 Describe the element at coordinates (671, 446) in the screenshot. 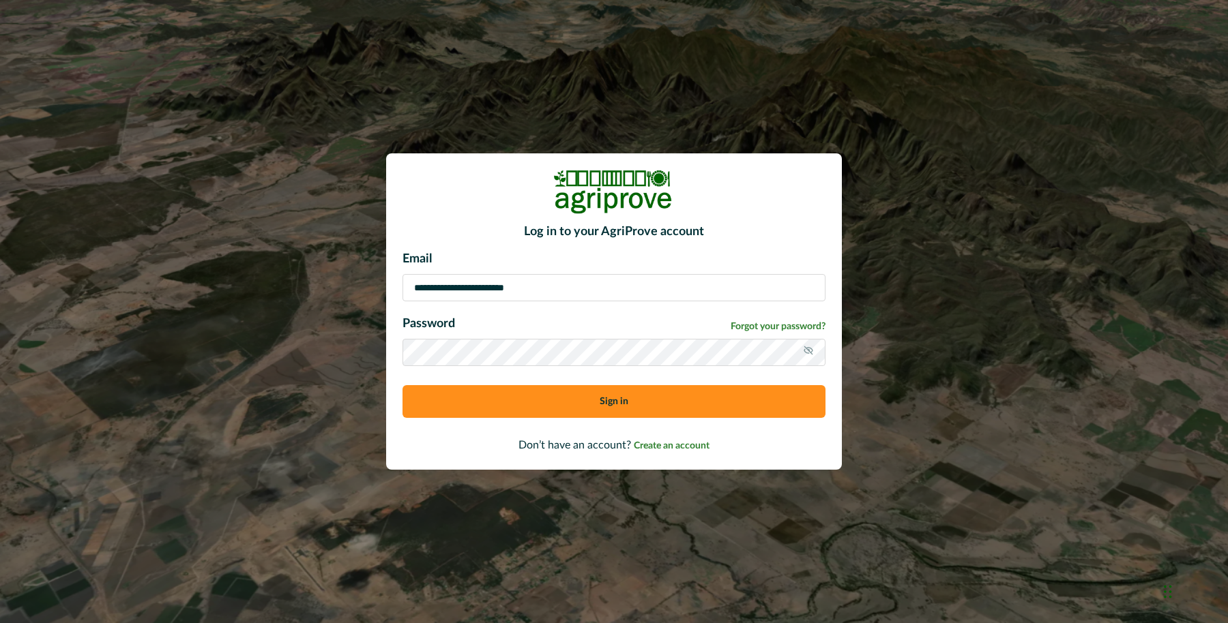

I see `span: Create an account` at that location.